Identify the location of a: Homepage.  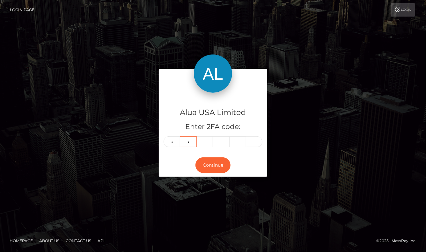
(21, 241).